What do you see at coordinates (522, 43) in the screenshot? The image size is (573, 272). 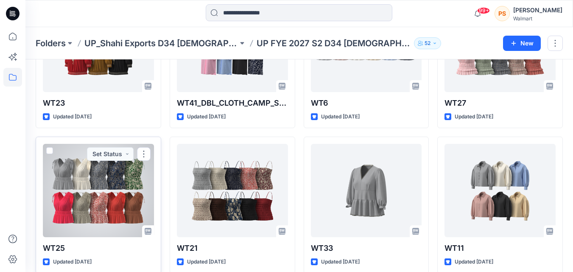 I see `button: New` at bounding box center [522, 43].